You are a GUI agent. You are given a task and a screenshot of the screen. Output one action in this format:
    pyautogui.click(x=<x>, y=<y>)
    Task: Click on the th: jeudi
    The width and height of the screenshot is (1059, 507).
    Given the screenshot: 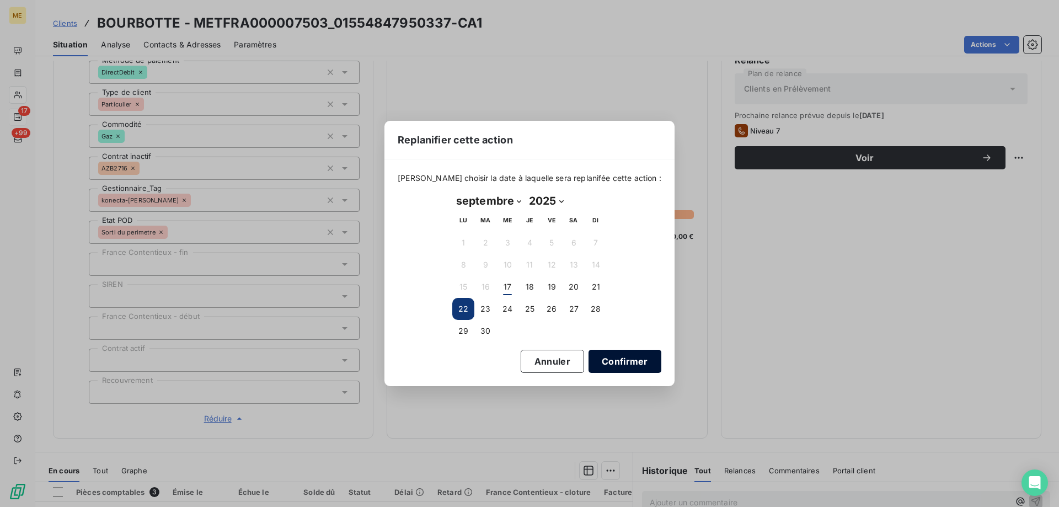 What is the action you would take?
    pyautogui.click(x=529, y=221)
    